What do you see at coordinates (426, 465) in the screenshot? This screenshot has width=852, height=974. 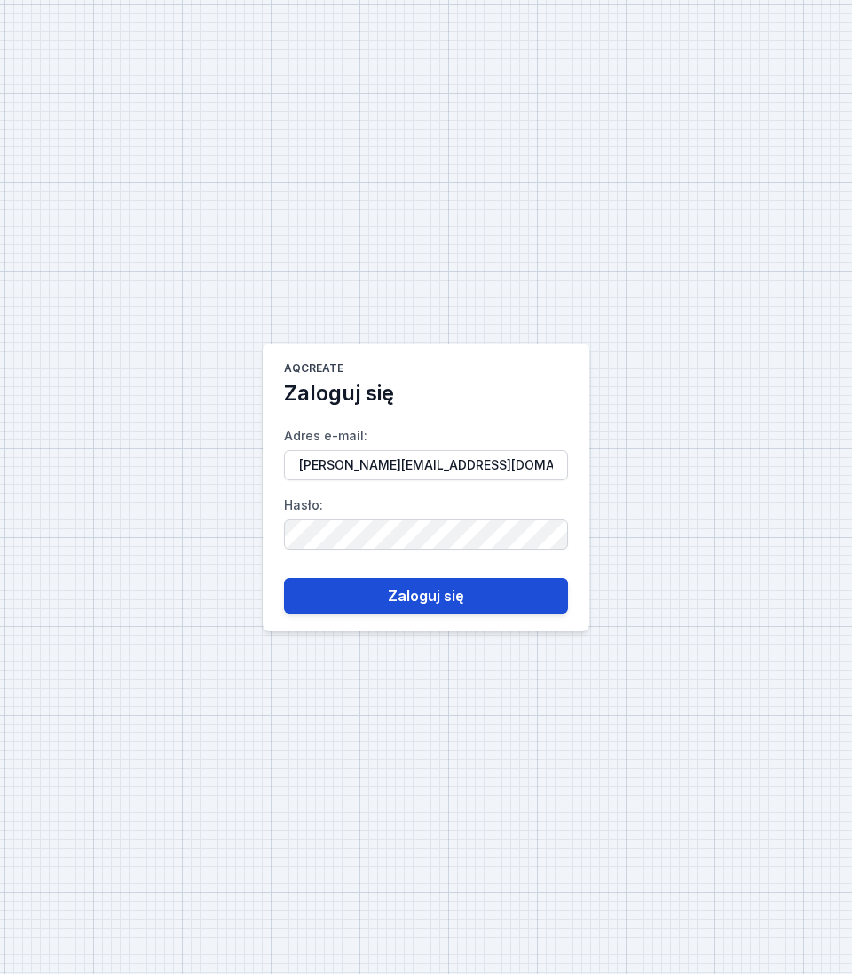 I see `input: Adres e-mail:` at bounding box center [426, 465].